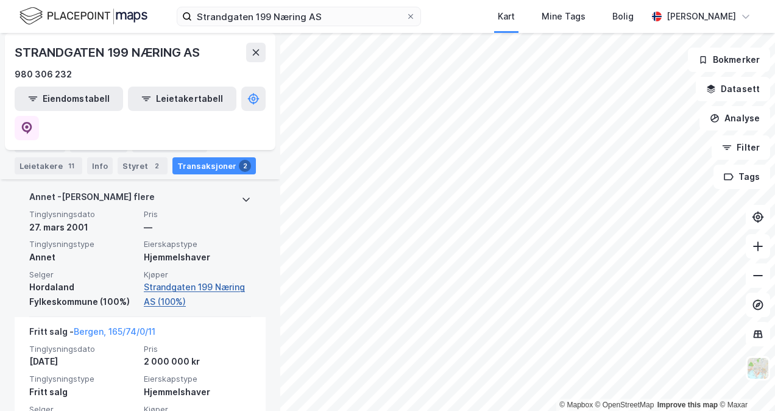 The width and height of the screenshot is (775, 411). What do you see at coordinates (197, 361) in the screenshot?
I see `div: 2 000 000 kr` at bounding box center [197, 361].